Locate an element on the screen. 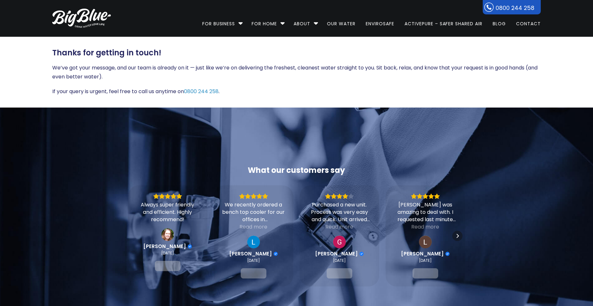 Image resolution: width=593 pixels, height=306 pixels. a: Review by Gillian Le Prou is located at coordinates (339, 254).